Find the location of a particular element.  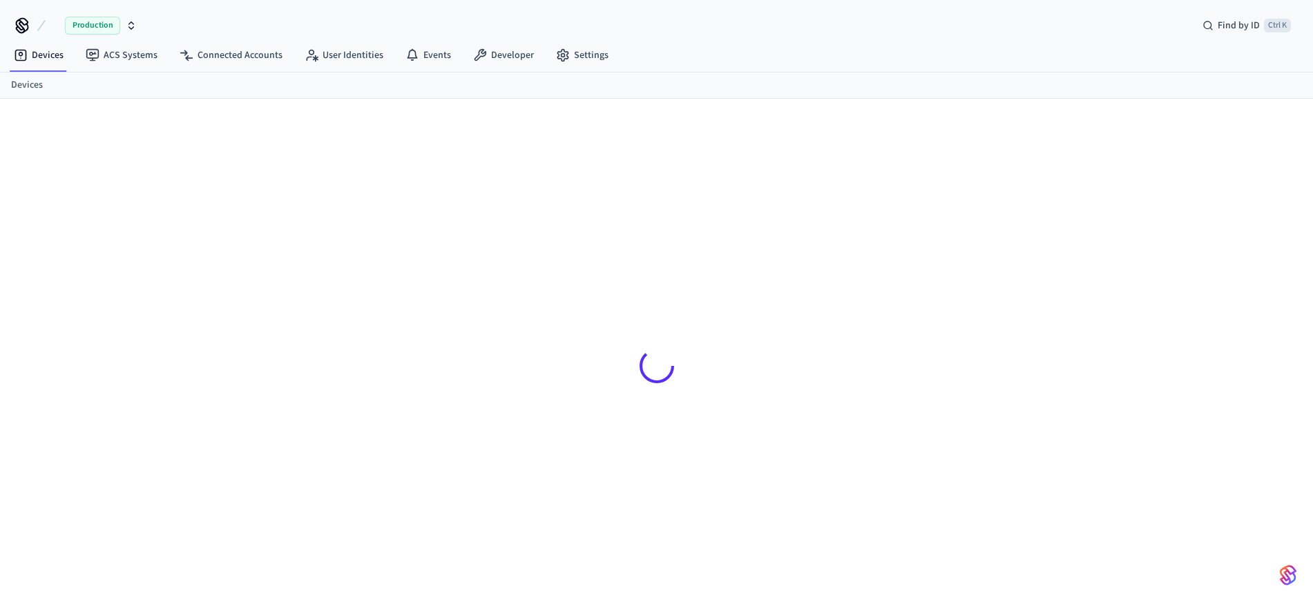

a: Settings is located at coordinates (582, 55).